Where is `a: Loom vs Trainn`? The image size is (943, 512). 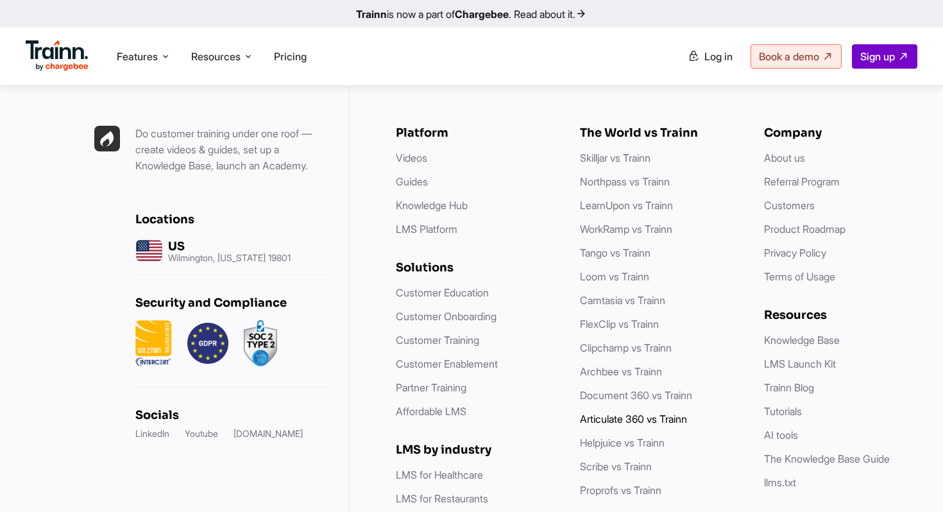 a: Loom vs Trainn is located at coordinates (614, 276).